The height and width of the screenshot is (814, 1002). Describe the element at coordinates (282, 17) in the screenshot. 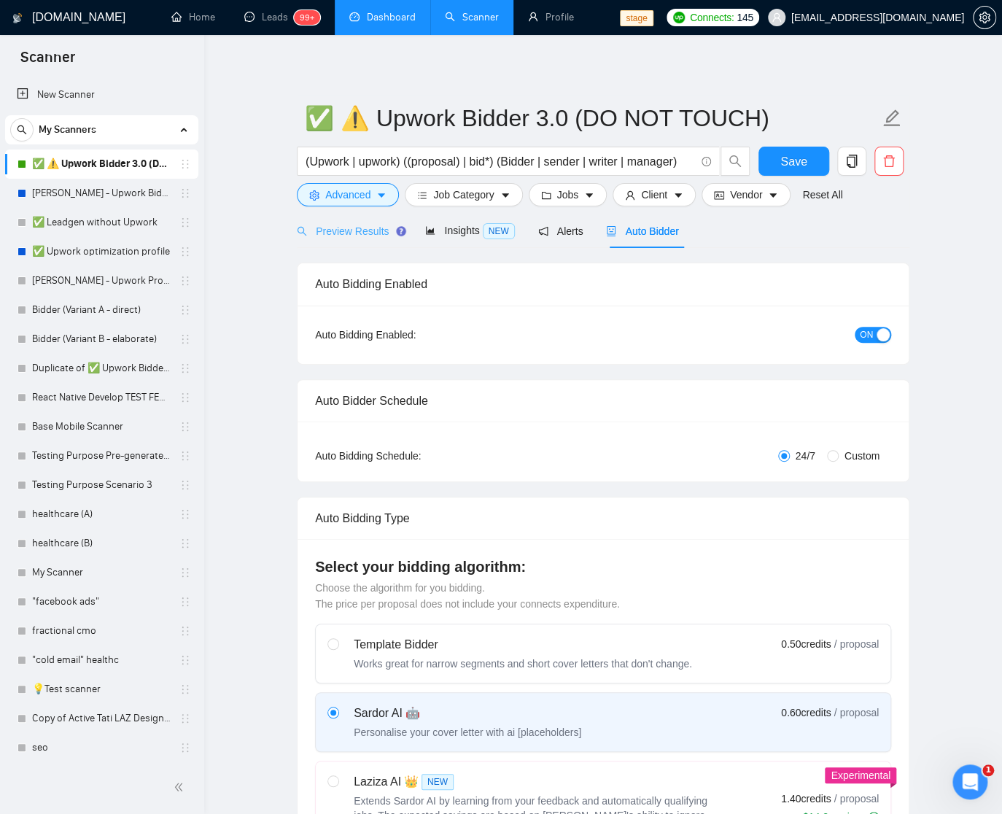

I see `a: messageLeads99+` at that location.